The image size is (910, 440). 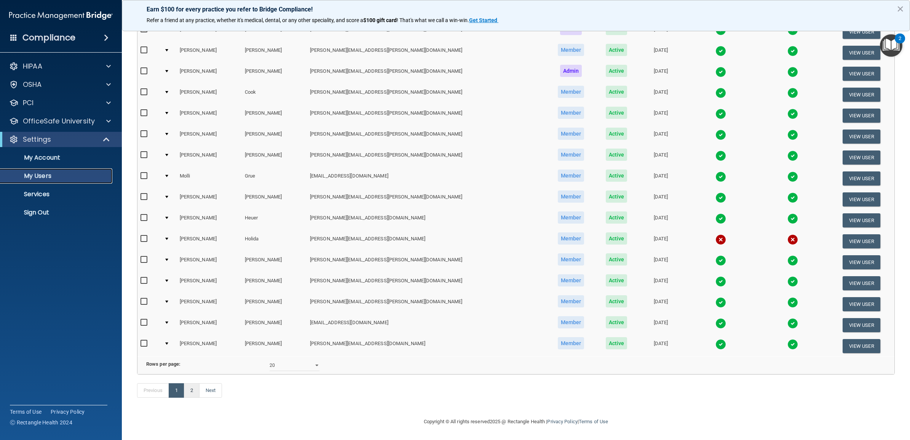 I want to click on a: HIPAA, so click(x=60, y=66).